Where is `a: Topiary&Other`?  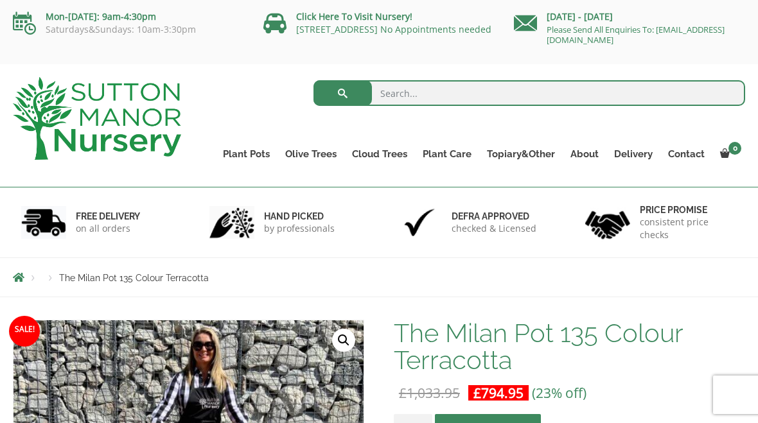
a: Topiary&Other is located at coordinates (521, 154).